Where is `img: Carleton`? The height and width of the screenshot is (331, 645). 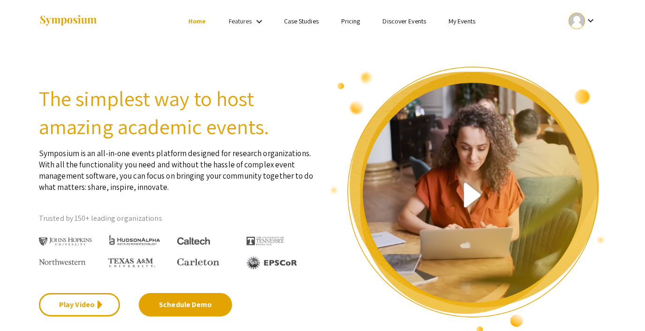 img: Carleton is located at coordinates (198, 262).